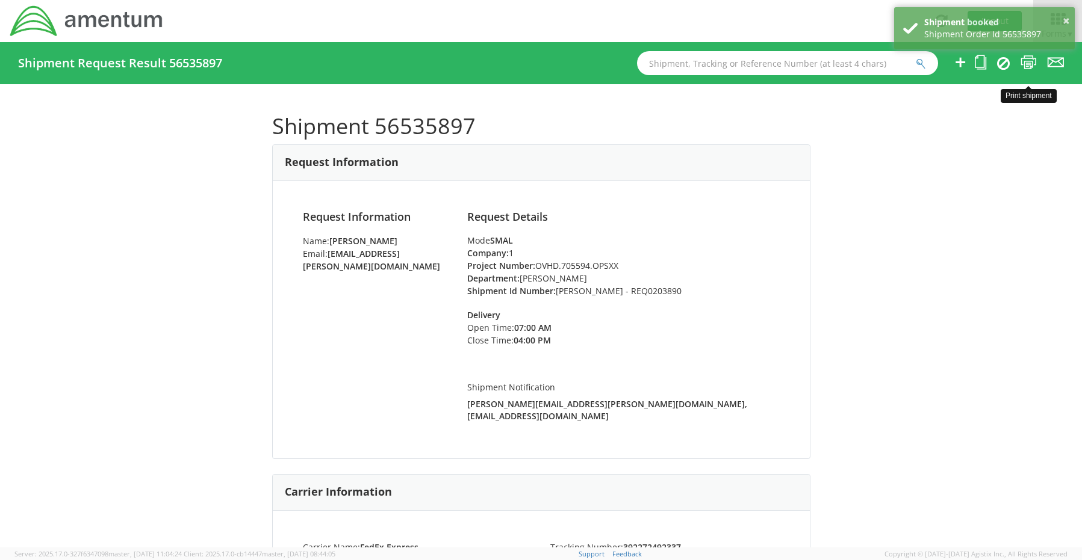  I want to click on img: dyn-intl-logo-049831509241104b2a82.png, so click(87, 21).